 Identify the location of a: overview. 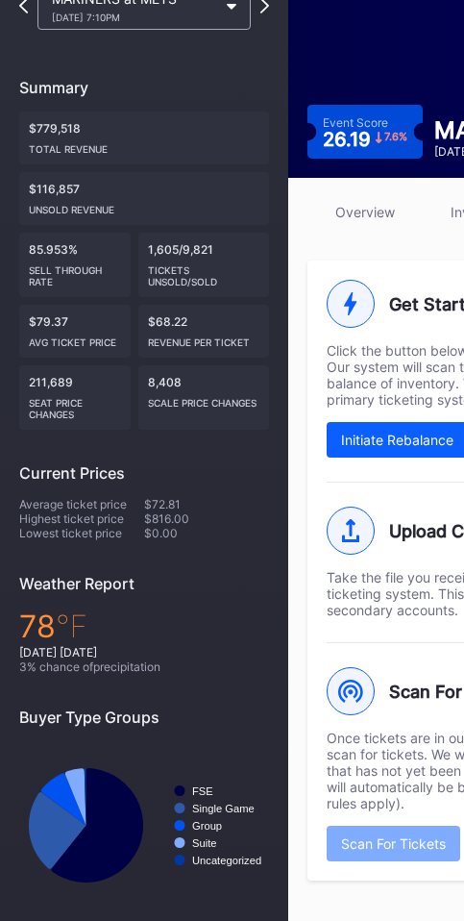
(365, 211).